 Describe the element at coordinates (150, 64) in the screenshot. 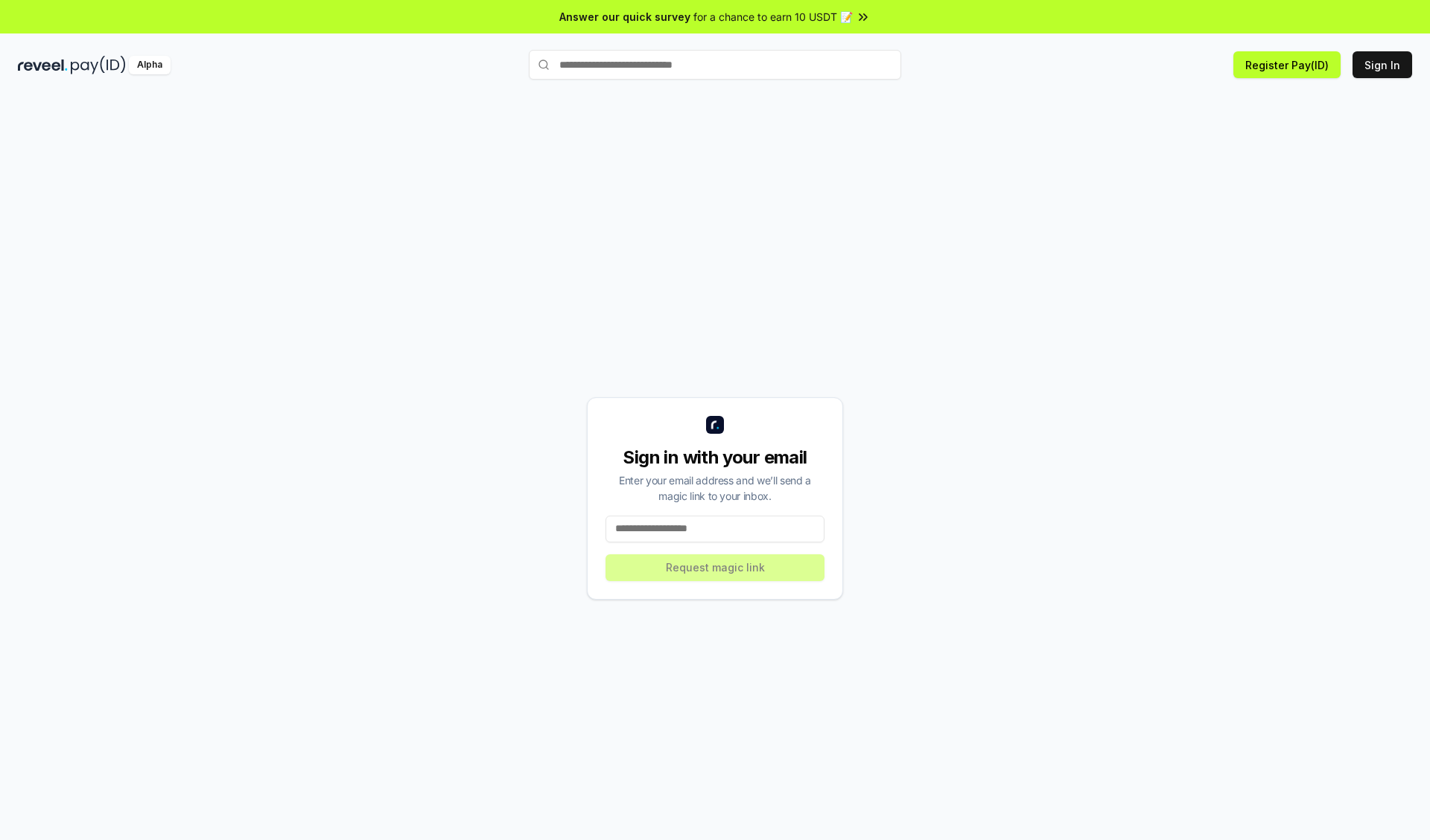

I see `div: Alpha` at that location.